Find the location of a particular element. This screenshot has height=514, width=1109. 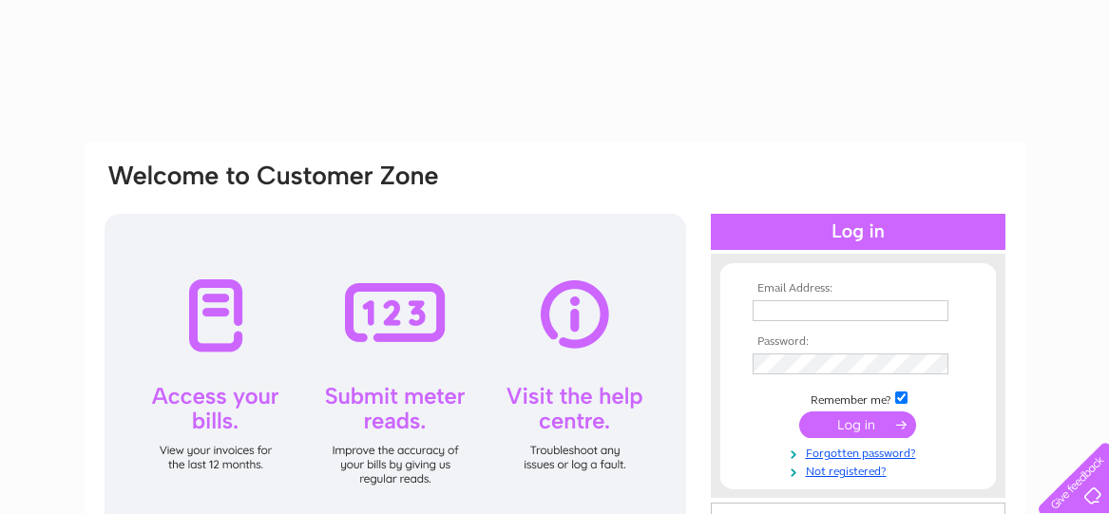

input: Submit is located at coordinates (857, 425).